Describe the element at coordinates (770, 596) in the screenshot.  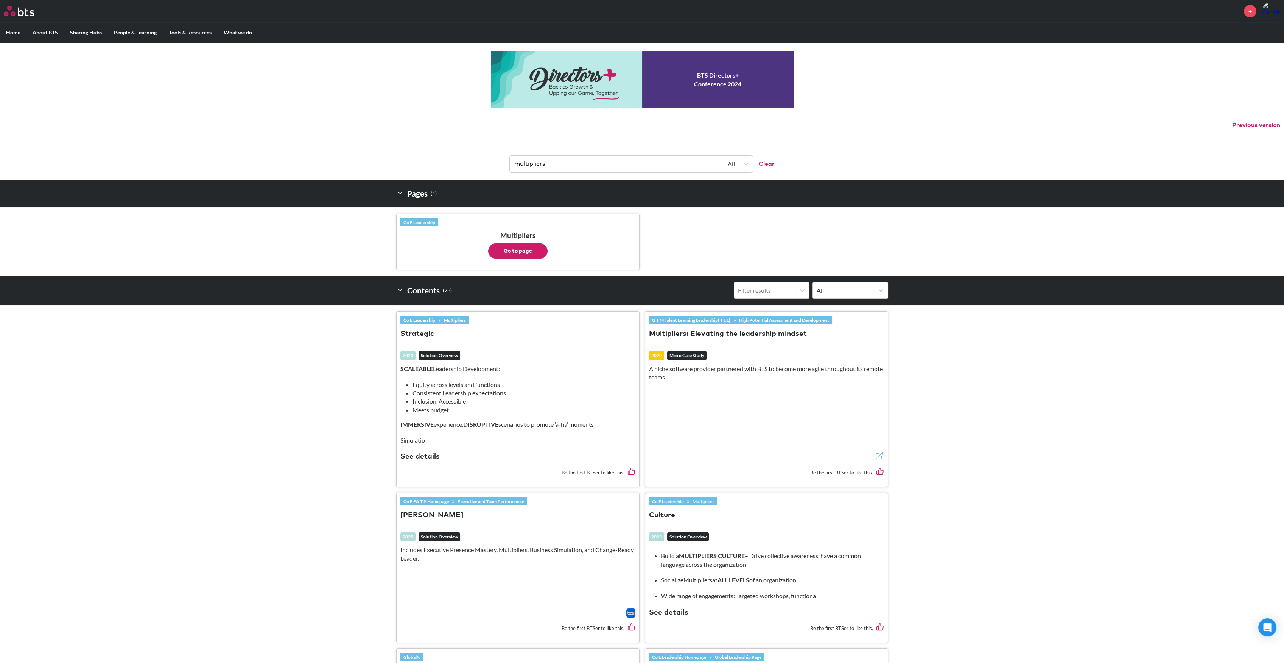
I see `p: Wide range of engagements: Targeted workshops, functiona` at that location.